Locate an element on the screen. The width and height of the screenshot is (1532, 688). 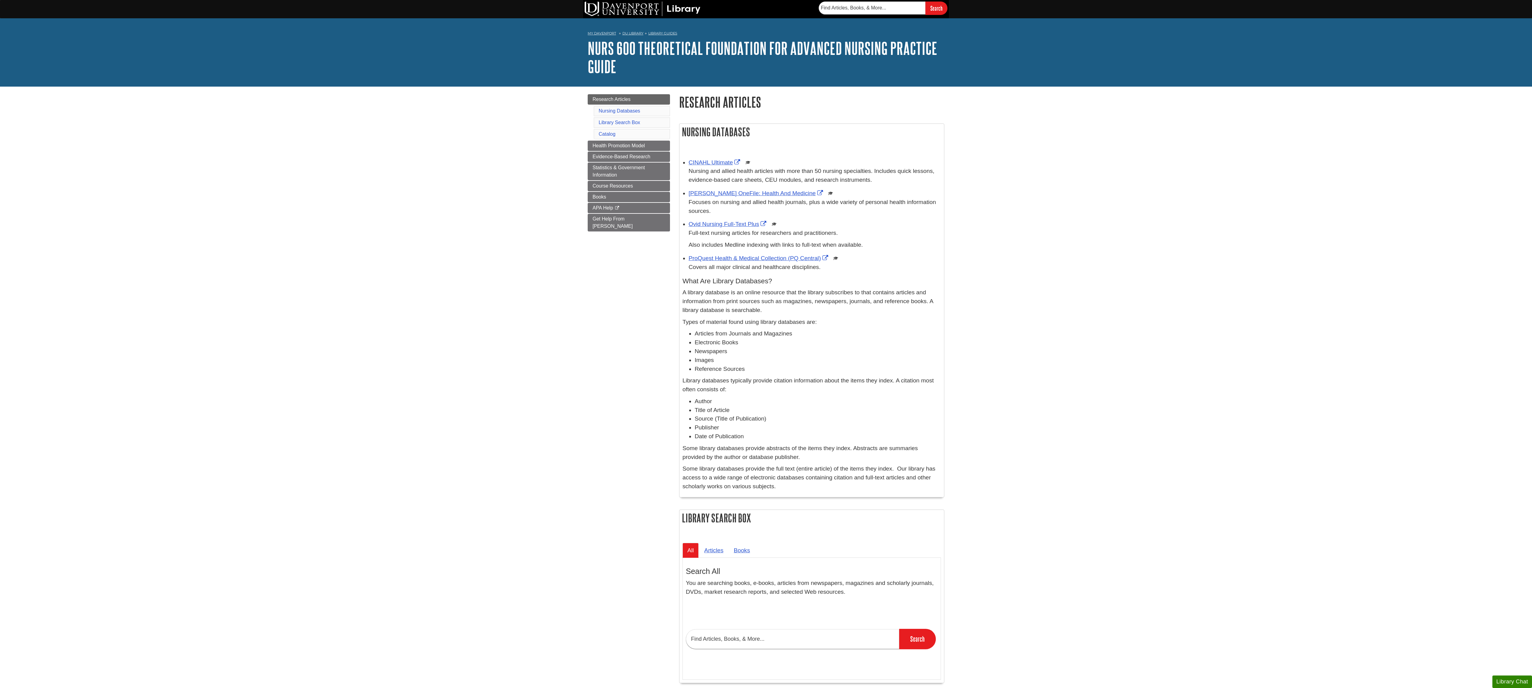
li: Publisher is located at coordinates (818, 427).